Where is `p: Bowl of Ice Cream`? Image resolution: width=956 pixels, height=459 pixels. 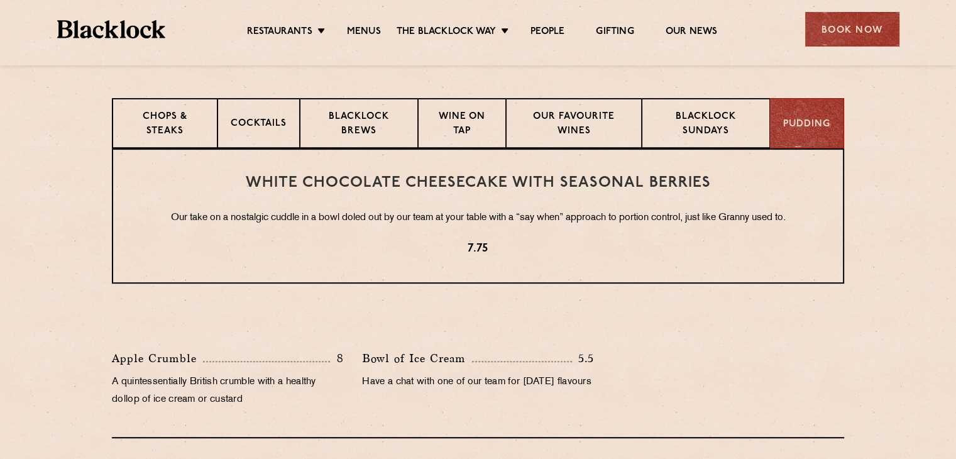
p: Bowl of Ice Cream is located at coordinates (417, 358).